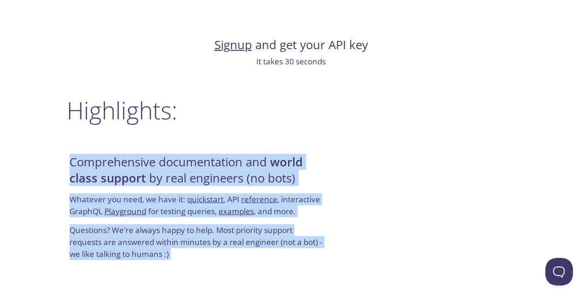  Describe the element at coordinates (236, 211) in the screenshot. I see `a: examples` at that location.